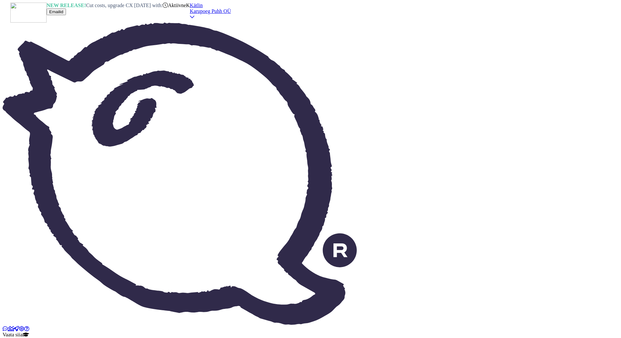  I want to click on button: Emailid, so click(56, 12).